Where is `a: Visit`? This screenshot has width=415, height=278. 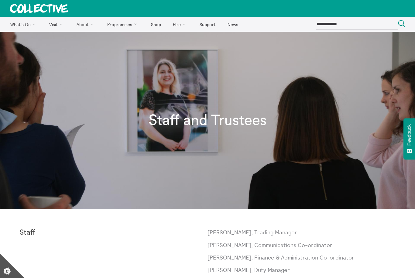
a: Visit is located at coordinates (57, 24).